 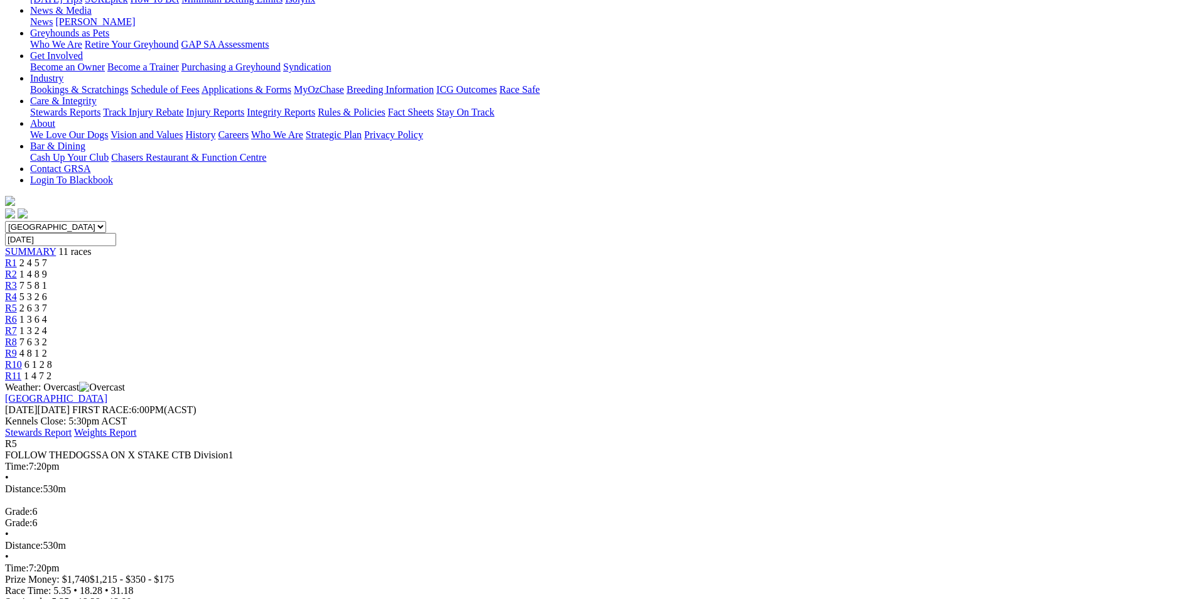 I want to click on a: SUMMARY, so click(x=30, y=251).